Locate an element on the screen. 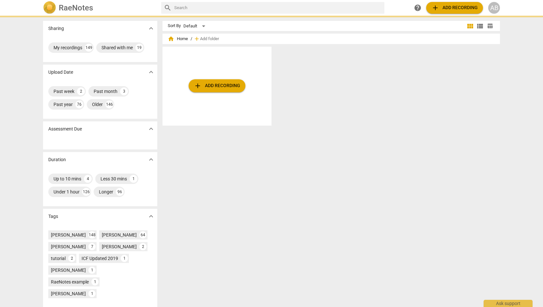 This screenshot has width=543, height=307. div: Past week is located at coordinates (64, 91).